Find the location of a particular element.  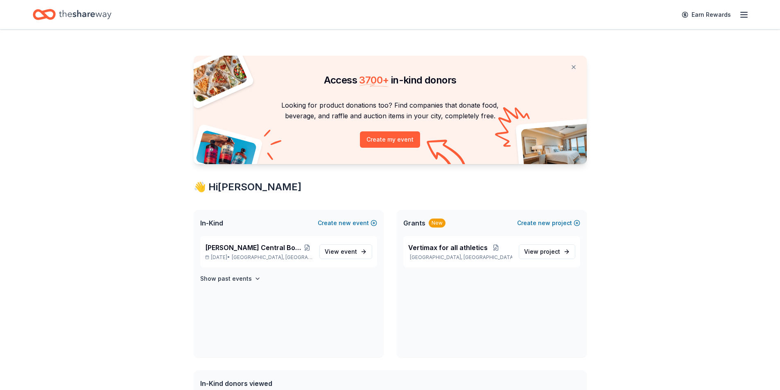

div: New is located at coordinates (437, 223).